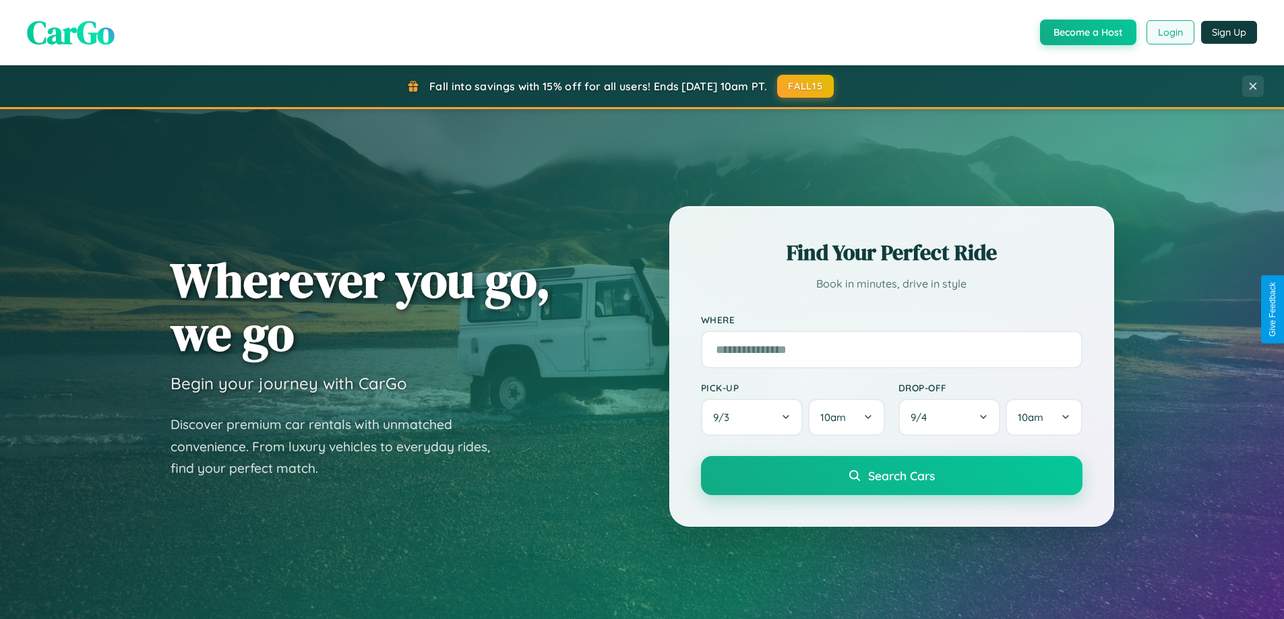 The height and width of the screenshot is (619, 1284). I want to click on button: Sign Up, so click(1229, 32).